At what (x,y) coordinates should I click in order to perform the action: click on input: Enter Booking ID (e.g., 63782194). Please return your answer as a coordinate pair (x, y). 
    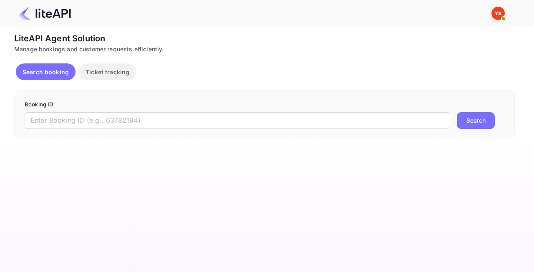
    Looking at the image, I should click on (237, 120).